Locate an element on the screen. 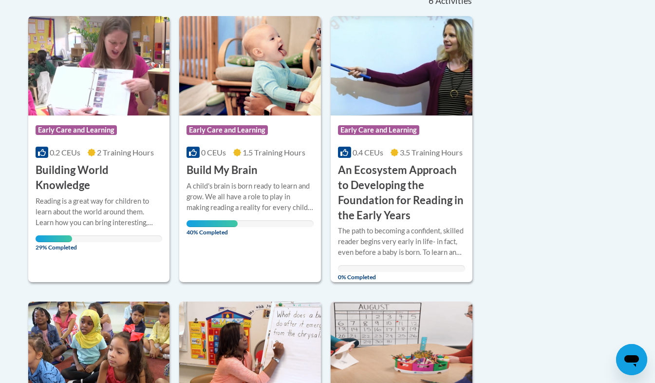 The image size is (655, 383). span: 2 Training Hours is located at coordinates (125, 152).